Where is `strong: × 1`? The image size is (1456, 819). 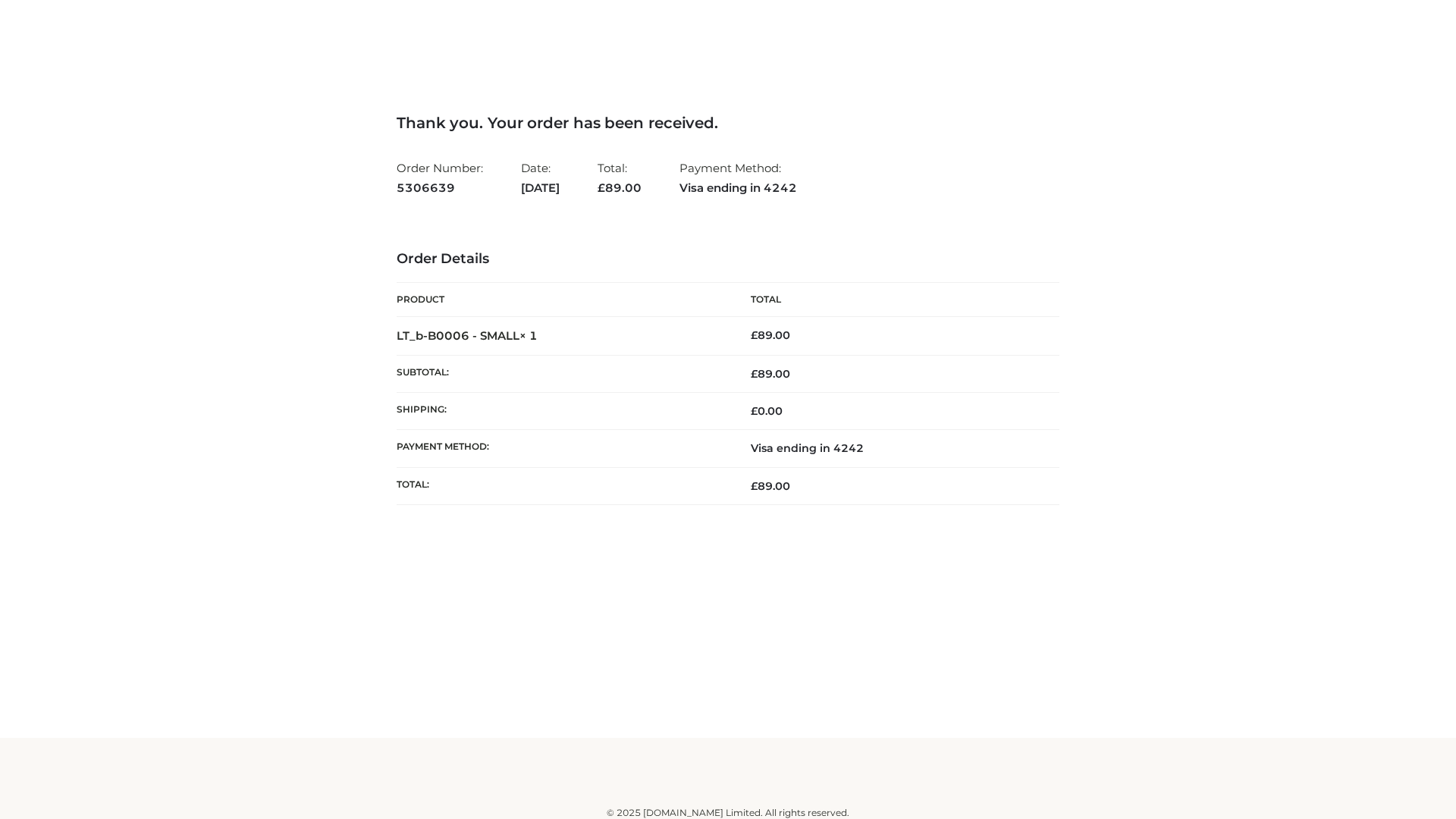 strong: × 1 is located at coordinates (528, 335).